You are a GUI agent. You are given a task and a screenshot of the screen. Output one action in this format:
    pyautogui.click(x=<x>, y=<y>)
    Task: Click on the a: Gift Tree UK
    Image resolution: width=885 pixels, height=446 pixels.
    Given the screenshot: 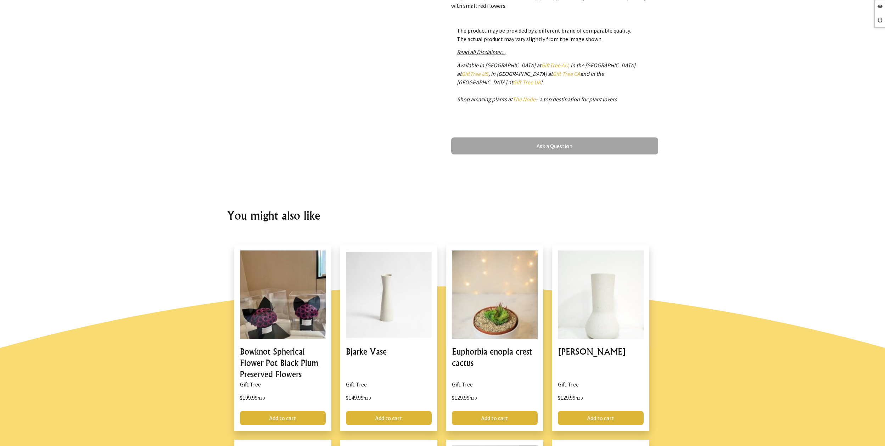 What is the action you would take?
    pyautogui.click(x=526, y=82)
    